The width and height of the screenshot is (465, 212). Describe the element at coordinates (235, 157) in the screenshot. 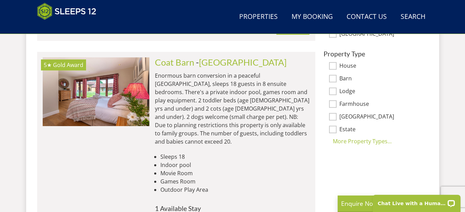

I see `li: Sleeps 18` at that location.